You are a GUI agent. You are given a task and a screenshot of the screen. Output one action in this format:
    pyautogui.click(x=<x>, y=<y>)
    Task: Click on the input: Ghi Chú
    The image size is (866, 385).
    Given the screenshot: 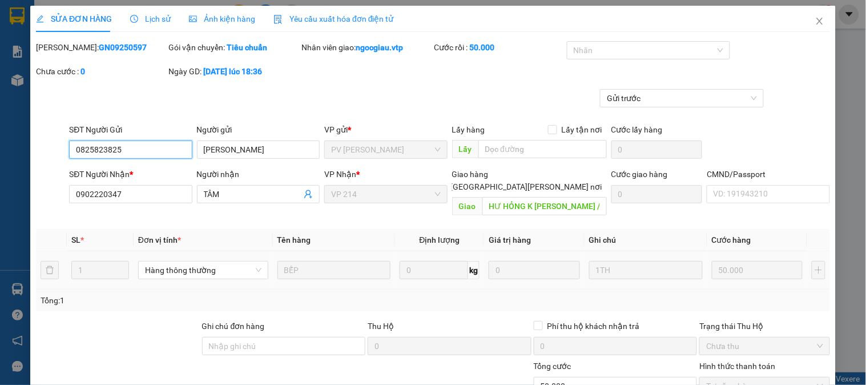 What is the action you would take?
    pyautogui.click(x=646, y=270)
    